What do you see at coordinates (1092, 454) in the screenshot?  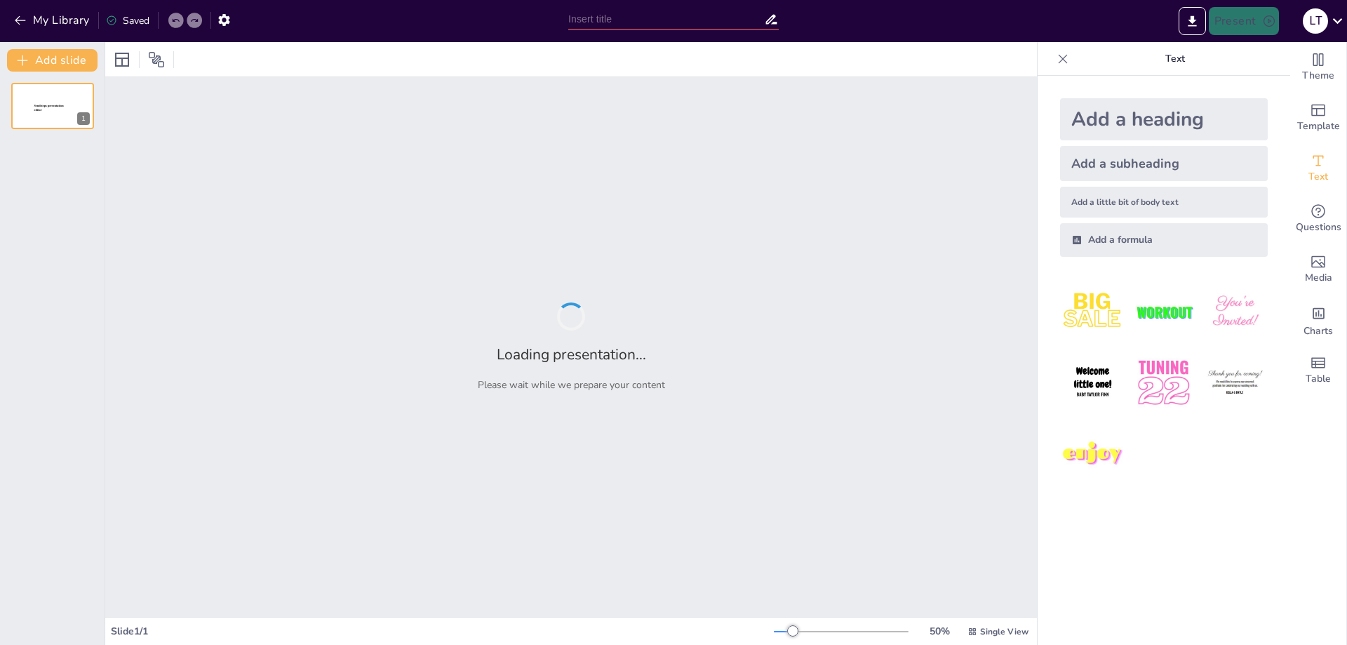 I see `img: 7.jpeg` at bounding box center [1092, 454].